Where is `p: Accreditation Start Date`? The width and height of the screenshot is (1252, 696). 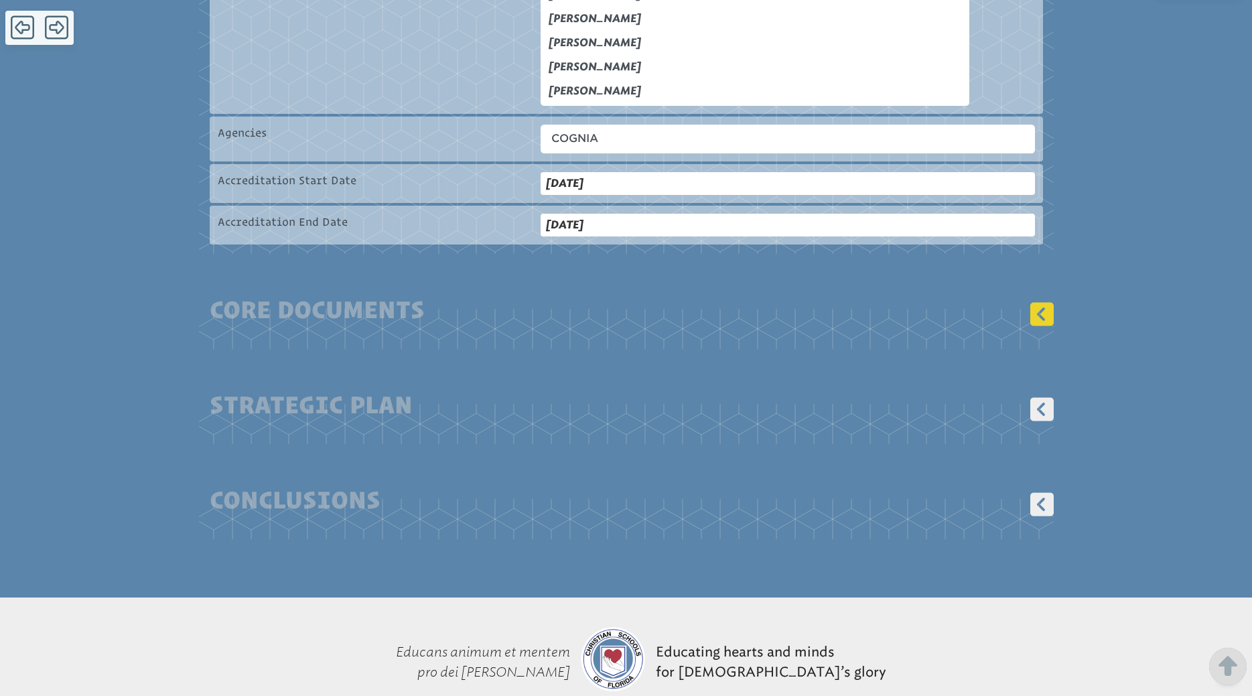 p: Accreditation Start Date is located at coordinates (350, 180).